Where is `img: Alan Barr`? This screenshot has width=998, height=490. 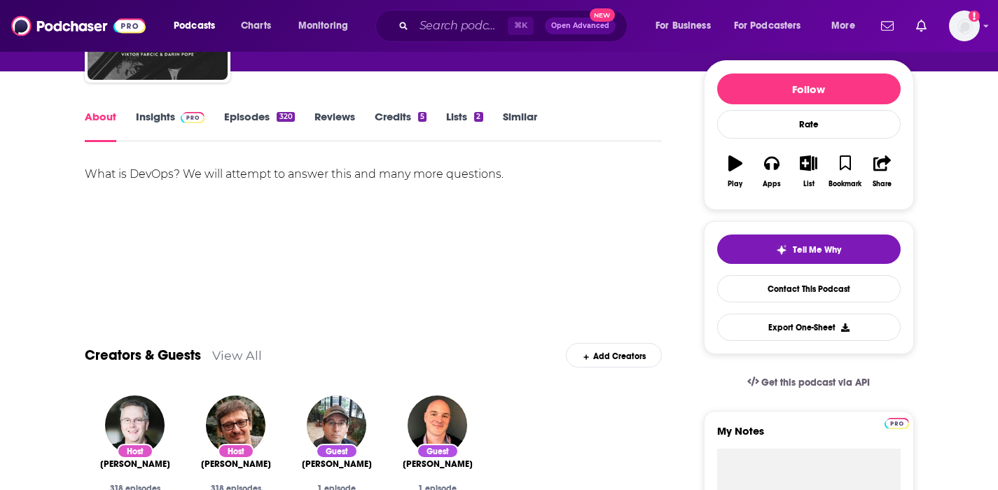 img: Alan Barr is located at coordinates (336, 425).